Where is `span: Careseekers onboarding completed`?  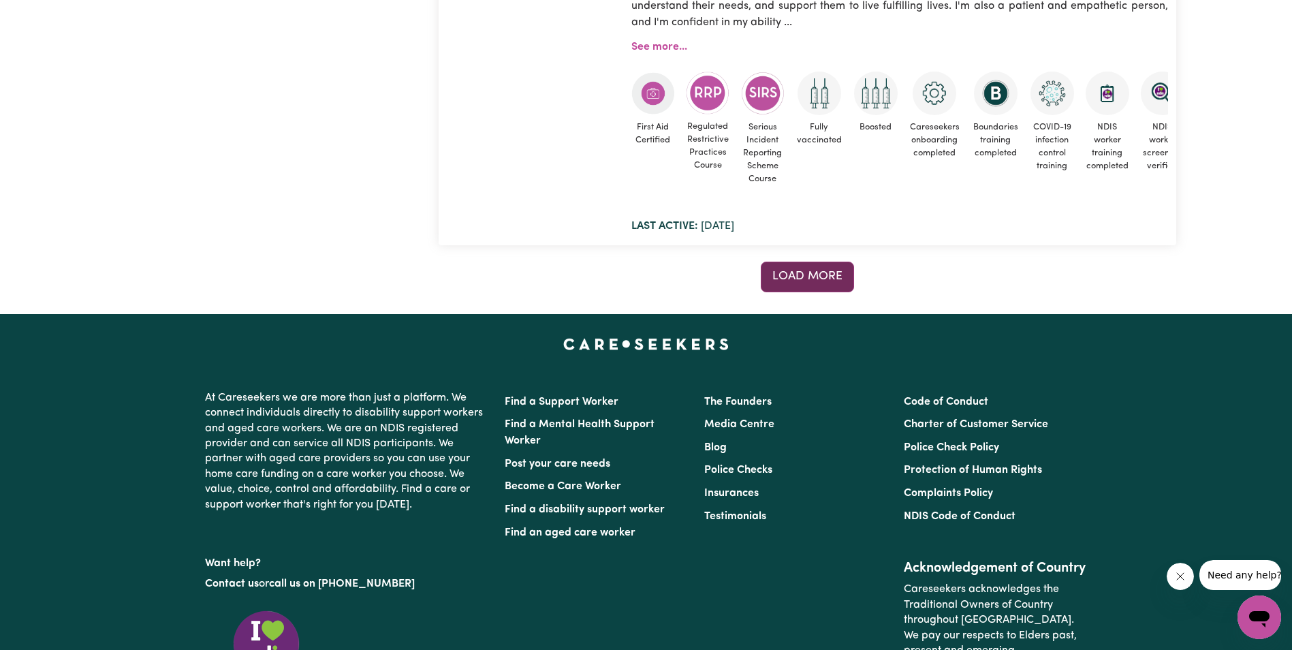
span: Careseekers onboarding completed is located at coordinates (935, 140).